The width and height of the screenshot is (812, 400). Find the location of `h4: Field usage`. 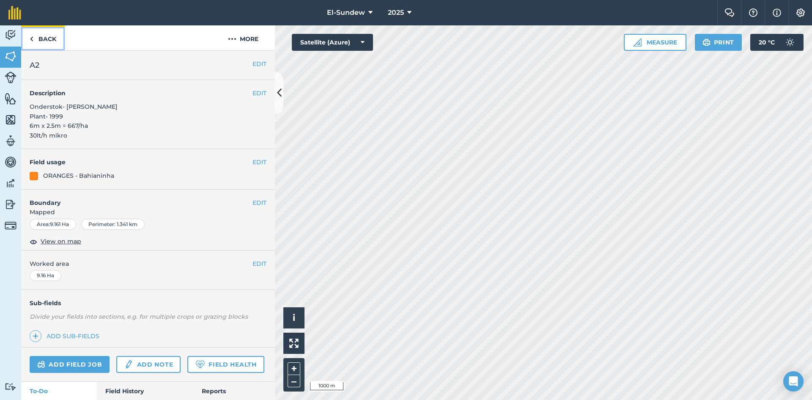

h4: Field usage is located at coordinates (141, 162).